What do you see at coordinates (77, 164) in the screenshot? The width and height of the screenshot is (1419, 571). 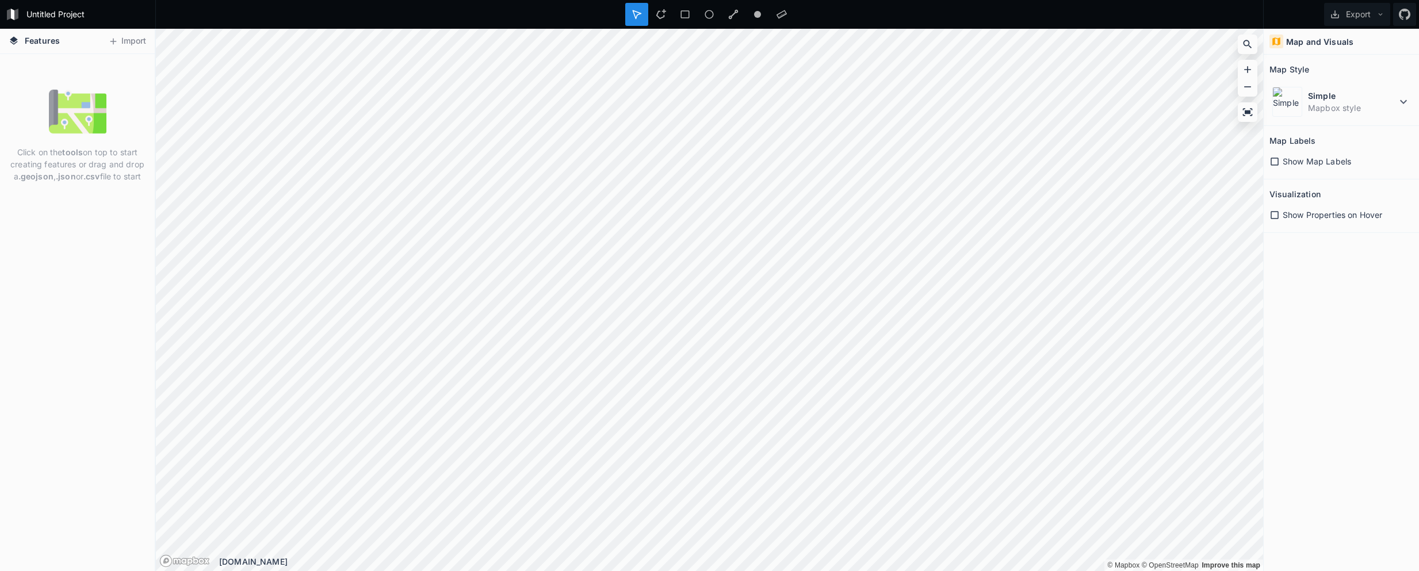 I see `p: Click on the on top to start creating features or drag and drop a , or file to start` at bounding box center [77, 164].